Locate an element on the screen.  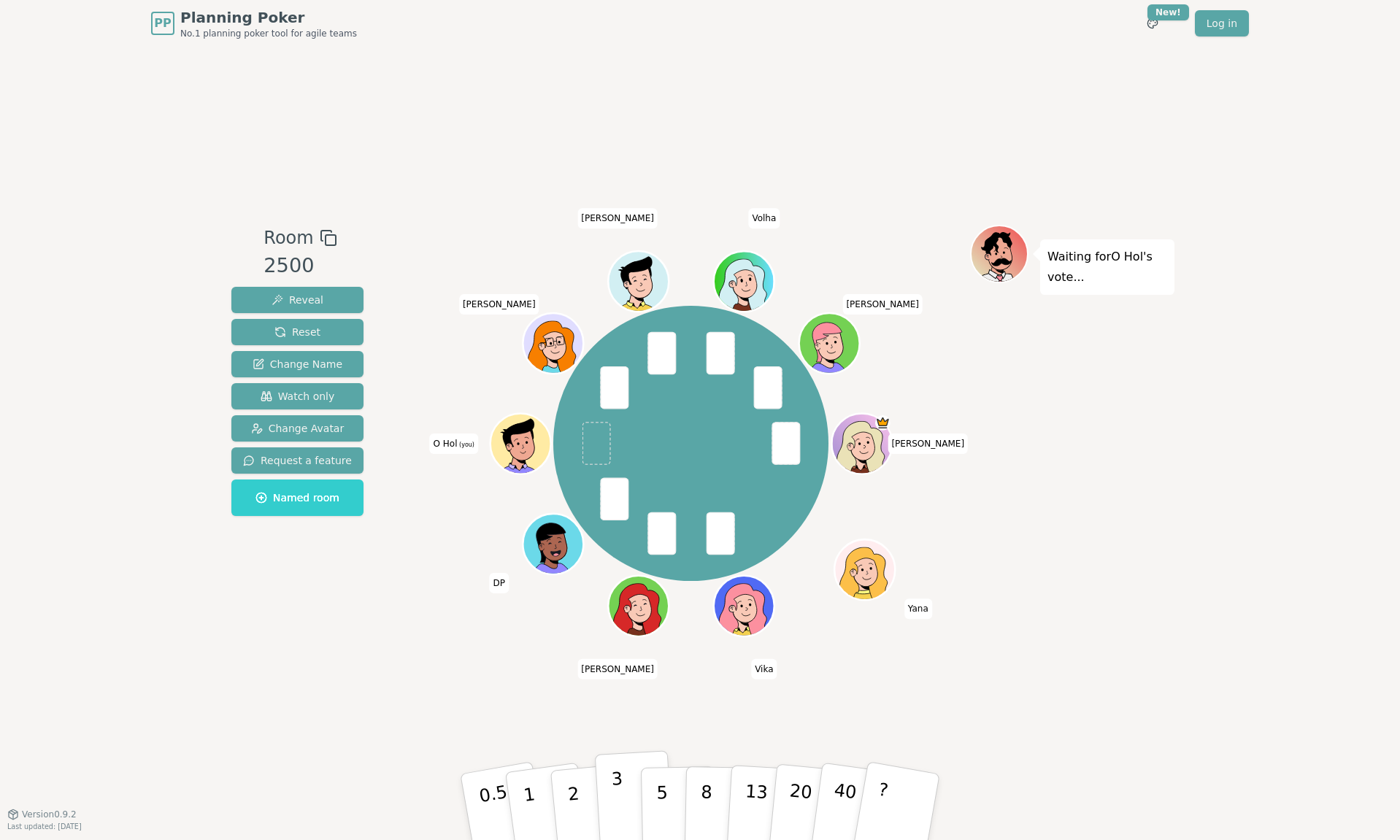
button: Change Avatar is located at coordinates (297, 429).